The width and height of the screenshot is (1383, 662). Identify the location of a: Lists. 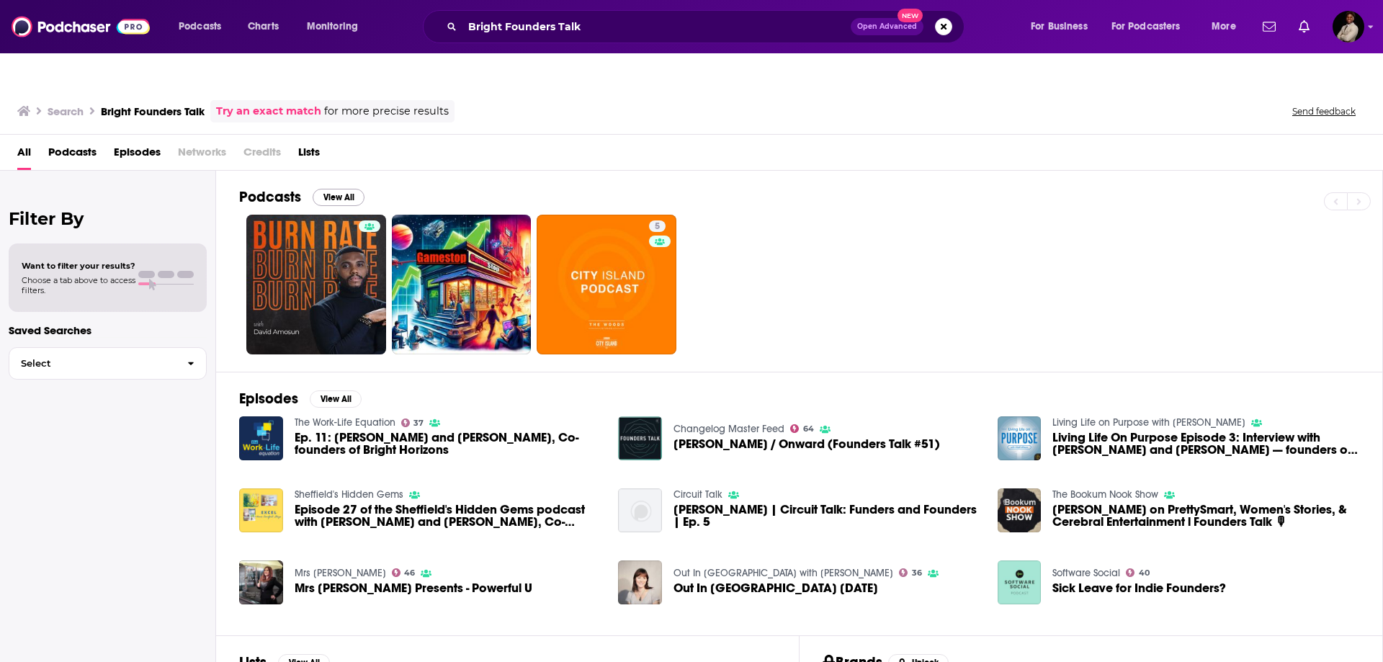
(309, 155).